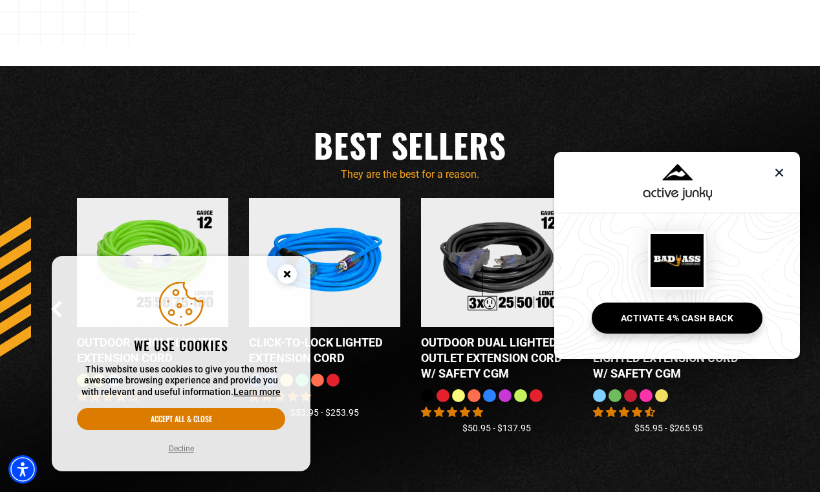  I want to click on div: Outdoor Dual Lighted 3-Outlet Extension Cord w/ Safety CGM, so click(497, 358).